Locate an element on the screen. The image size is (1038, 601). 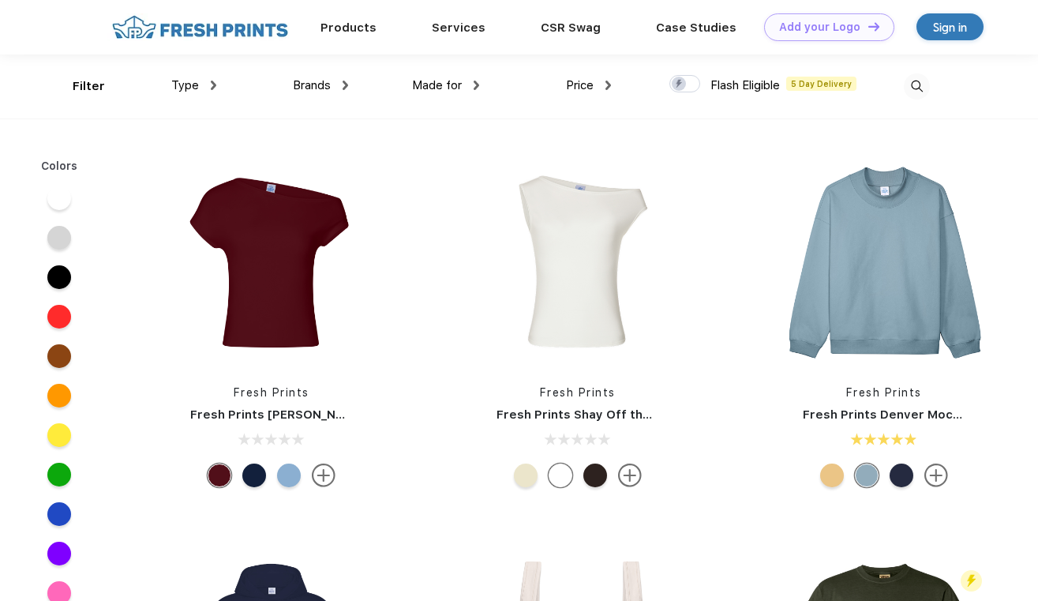
div: Brown is located at coordinates (595, 475).